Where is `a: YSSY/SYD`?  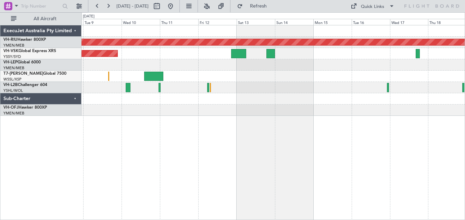
a: YSSY/SYD is located at coordinates (12, 56).